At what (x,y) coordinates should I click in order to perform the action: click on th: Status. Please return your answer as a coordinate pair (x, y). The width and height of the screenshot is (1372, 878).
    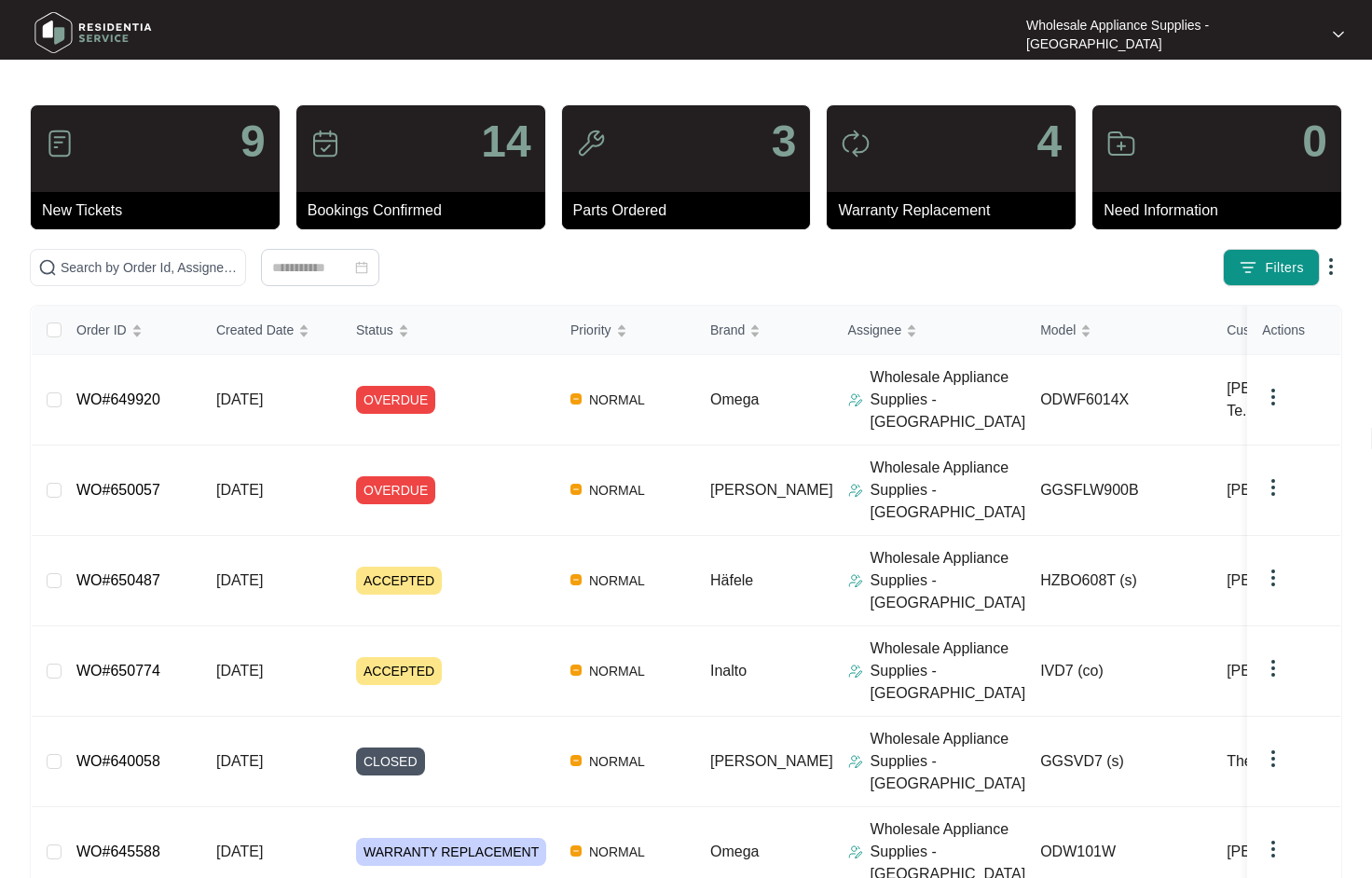
    Looking at the image, I should click on (448, 330).